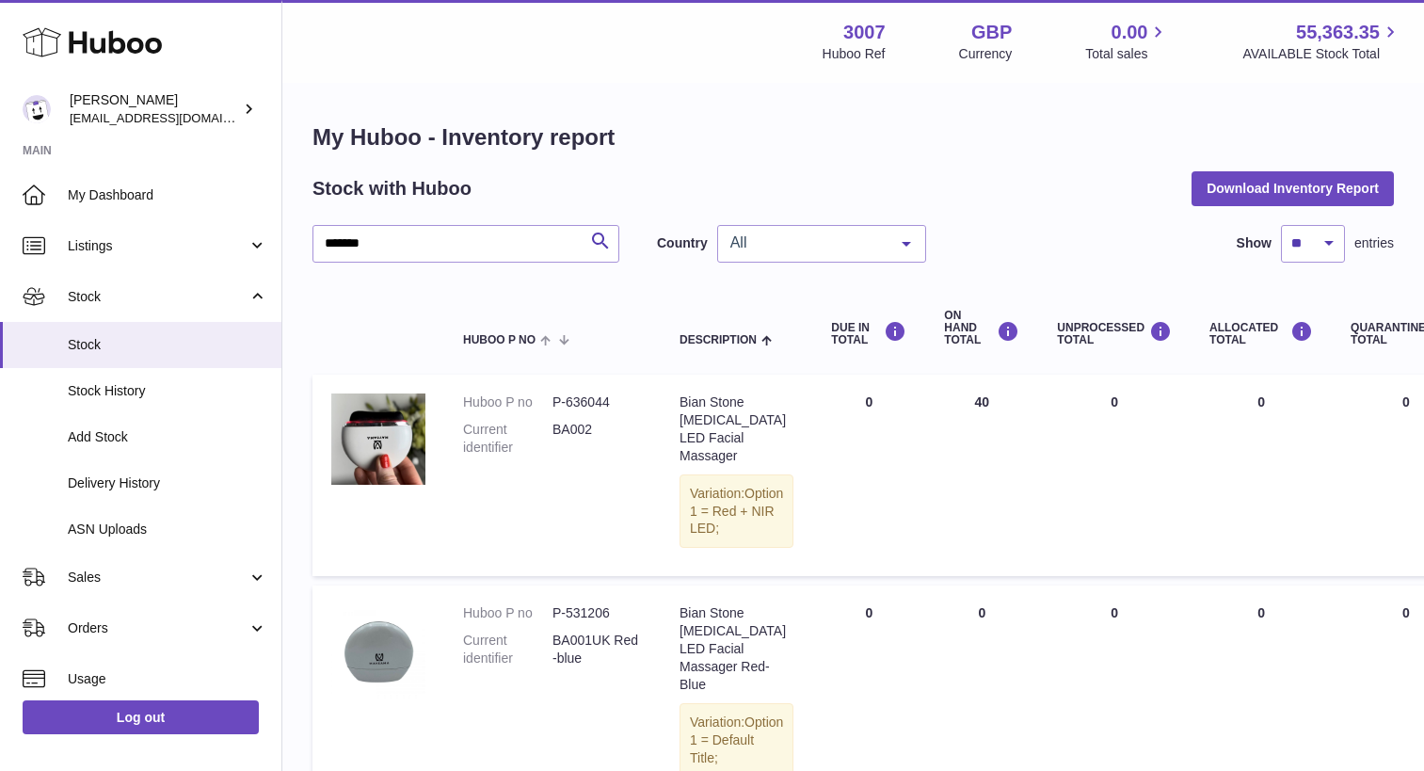  Describe the element at coordinates (597, 613) in the screenshot. I see `dd: P-531206` at that location.